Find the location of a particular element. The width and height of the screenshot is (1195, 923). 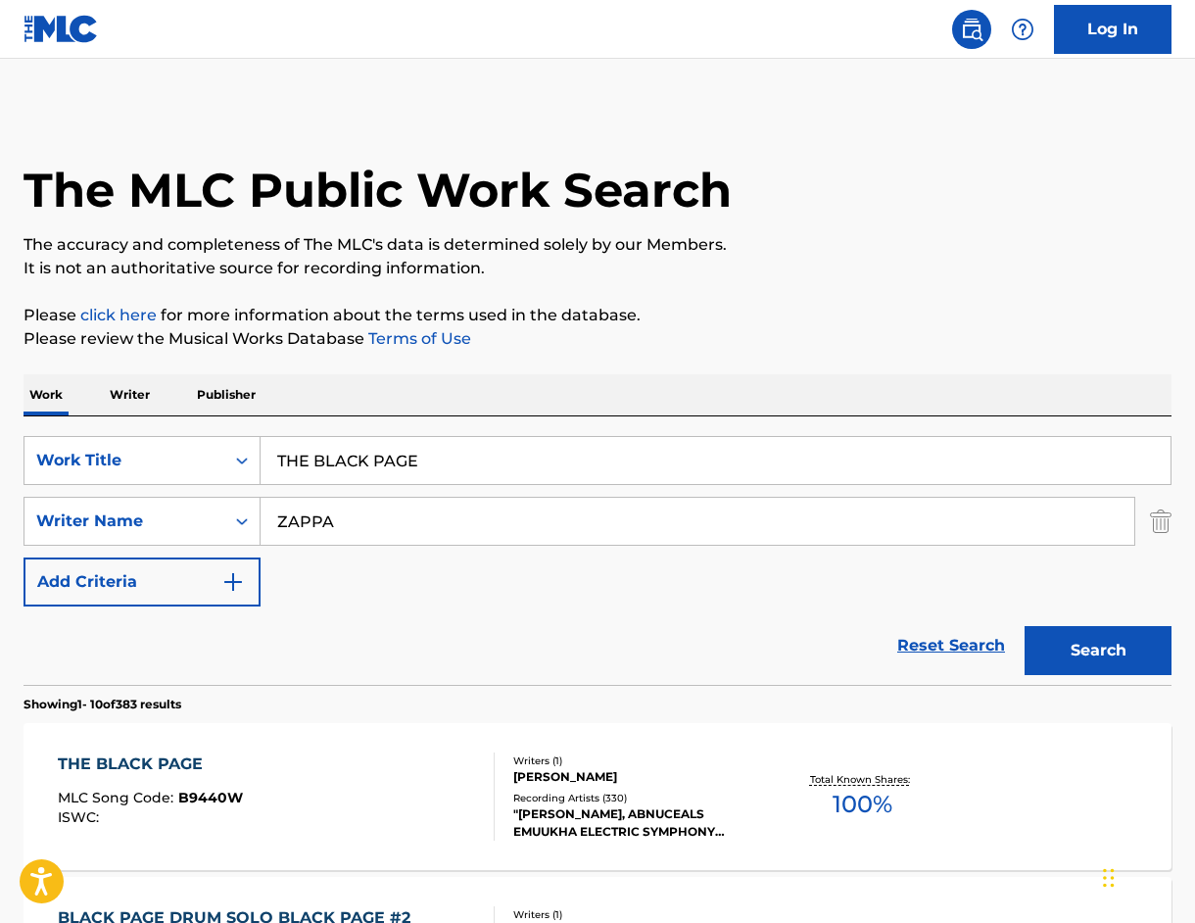

span: ISWC : is located at coordinates (80, 817).